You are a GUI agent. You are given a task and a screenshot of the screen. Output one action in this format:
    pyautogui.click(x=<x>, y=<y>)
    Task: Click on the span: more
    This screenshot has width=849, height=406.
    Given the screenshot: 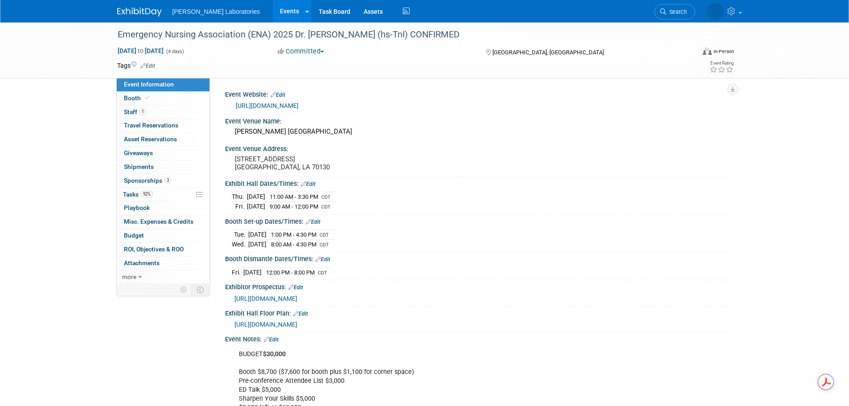 What is the action you would take?
    pyautogui.click(x=129, y=277)
    